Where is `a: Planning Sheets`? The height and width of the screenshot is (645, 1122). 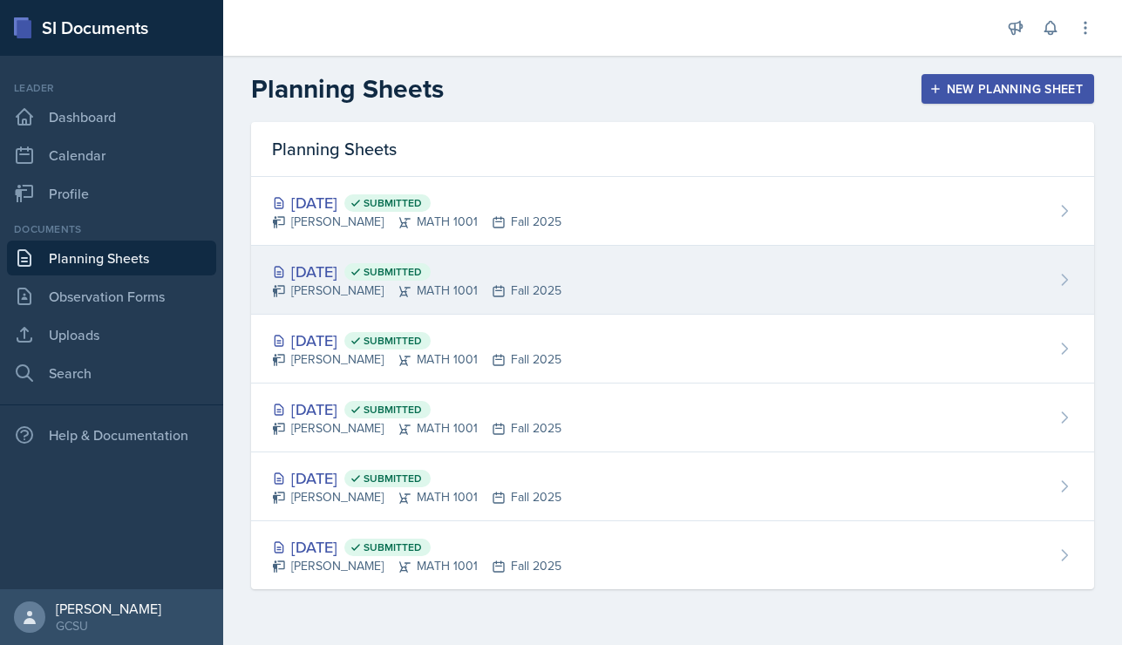
a: Planning Sheets is located at coordinates (112, 258).